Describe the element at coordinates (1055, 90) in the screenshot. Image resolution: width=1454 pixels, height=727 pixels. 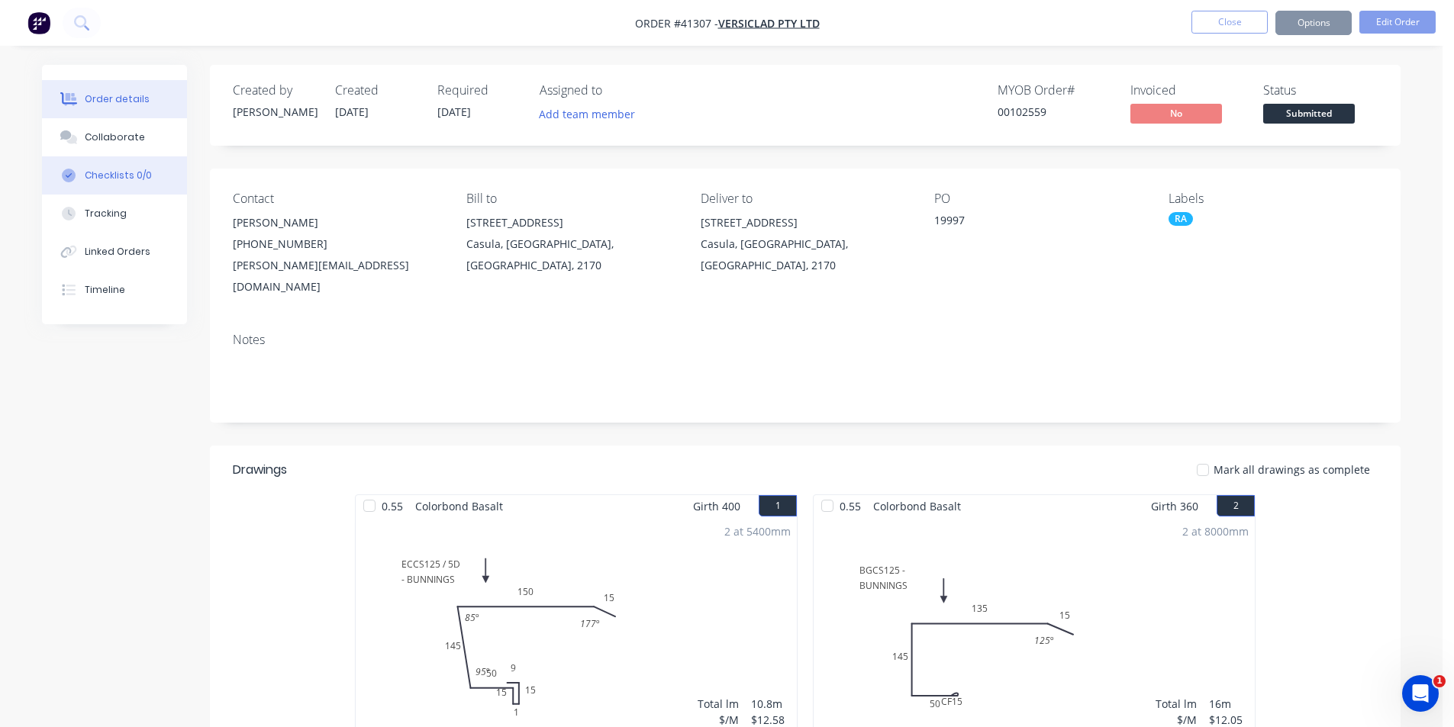
I see `div: MYOB Order #` at that location.